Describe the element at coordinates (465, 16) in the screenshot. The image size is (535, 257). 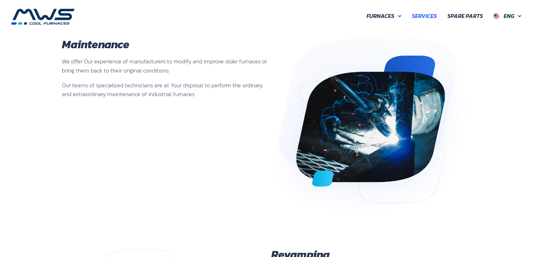
I see `span: Spare Parts` at that location.